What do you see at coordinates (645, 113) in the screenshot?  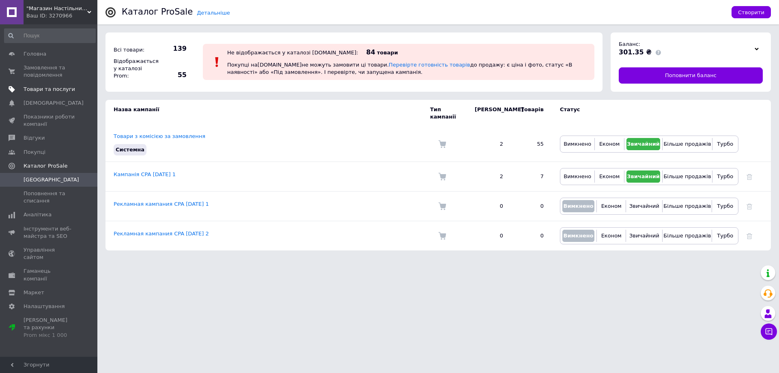 I see `td: Статус` at bounding box center [645, 113].